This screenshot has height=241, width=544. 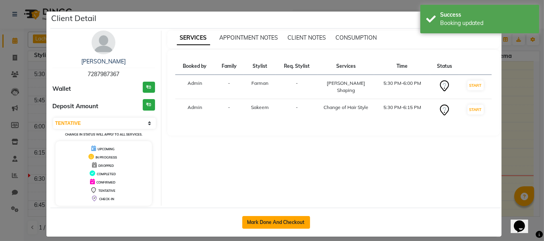 What do you see at coordinates (260, 66) in the screenshot?
I see `th: Stylist` at bounding box center [260, 66].